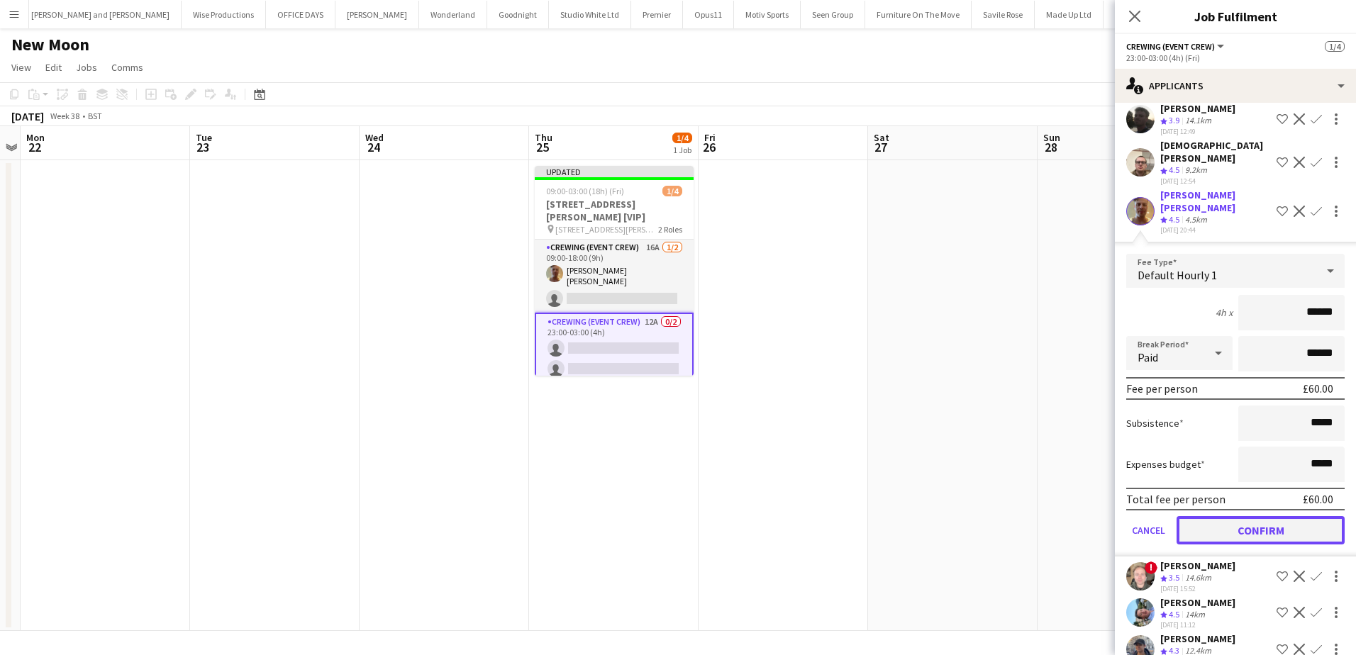 The image size is (1356, 655). I want to click on span: Jobs, so click(87, 67).